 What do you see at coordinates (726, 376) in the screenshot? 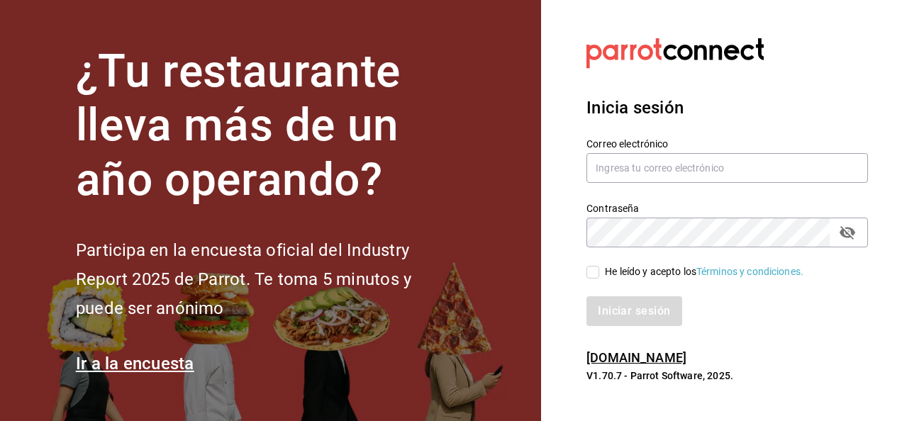
I see `p: V1.70.7 - Parrot Software, 2025.` at bounding box center [726, 376].